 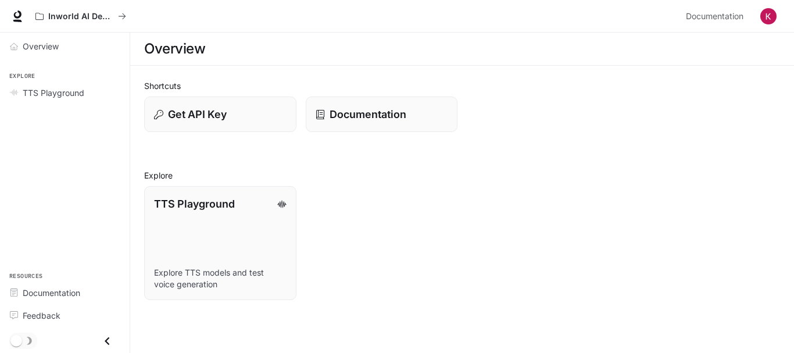 I want to click on span: Dark mode toggle, so click(x=16, y=340).